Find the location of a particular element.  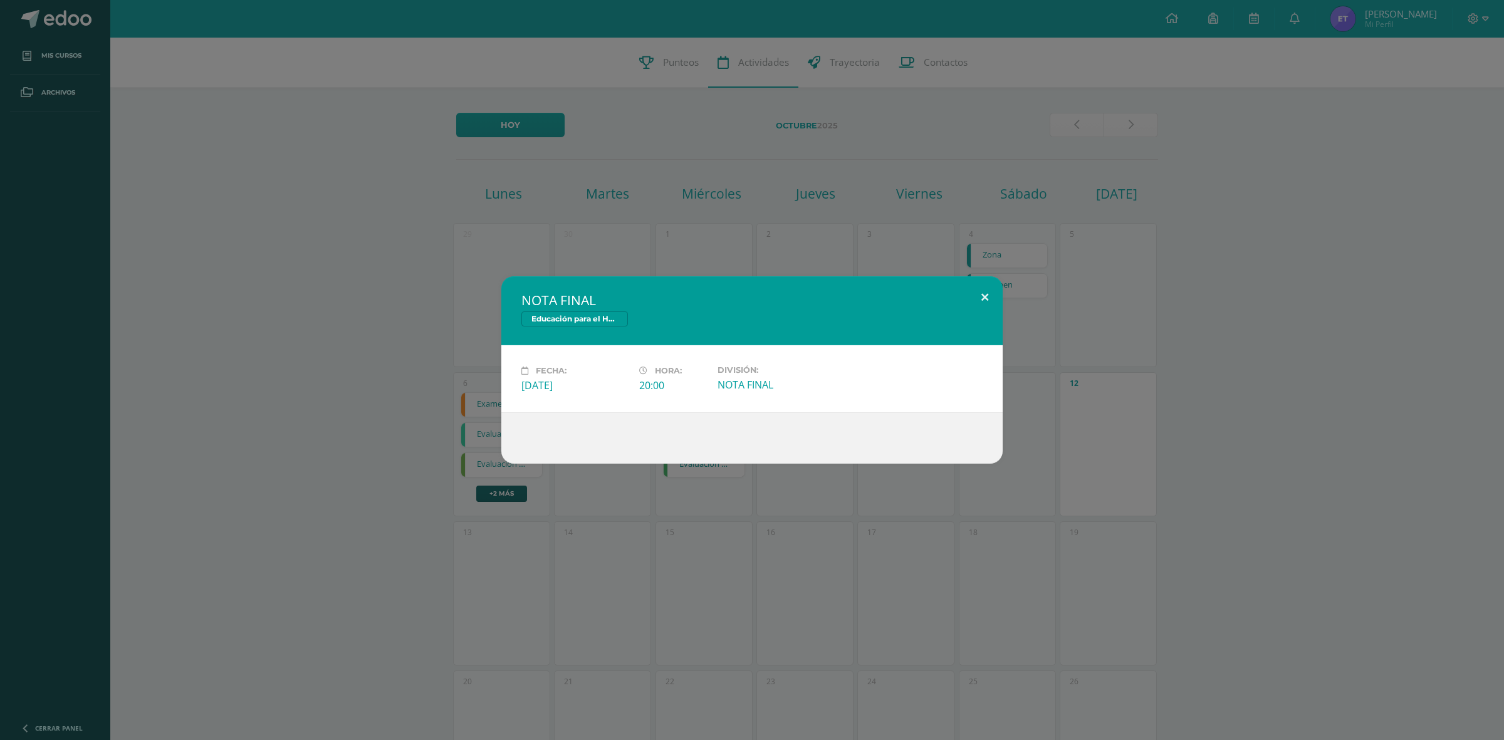

button: Close (Esc) is located at coordinates (985, 298).